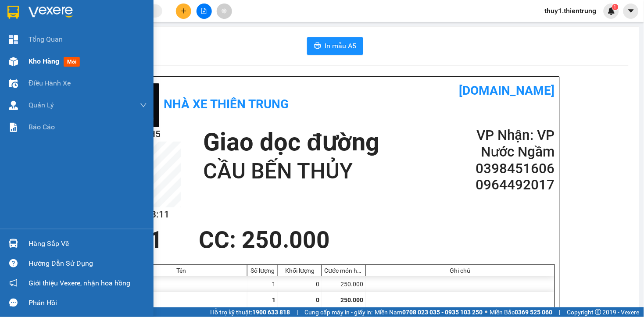 Image resolution: width=644 pixels, height=317 pixels. What do you see at coordinates (264, 240) in the screenshot?
I see `div: CC : 250.000` at bounding box center [264, 240].